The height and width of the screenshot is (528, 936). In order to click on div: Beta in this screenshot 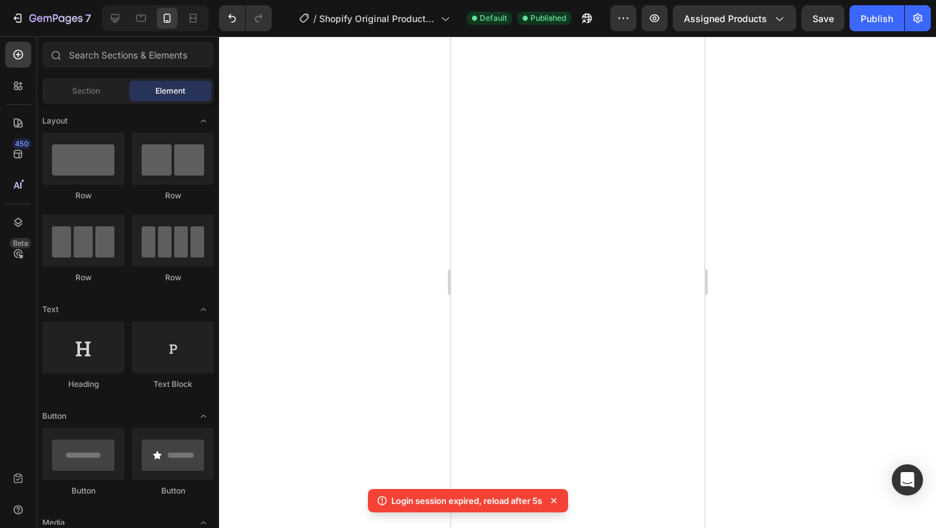, I will do `click(20, 243)`.